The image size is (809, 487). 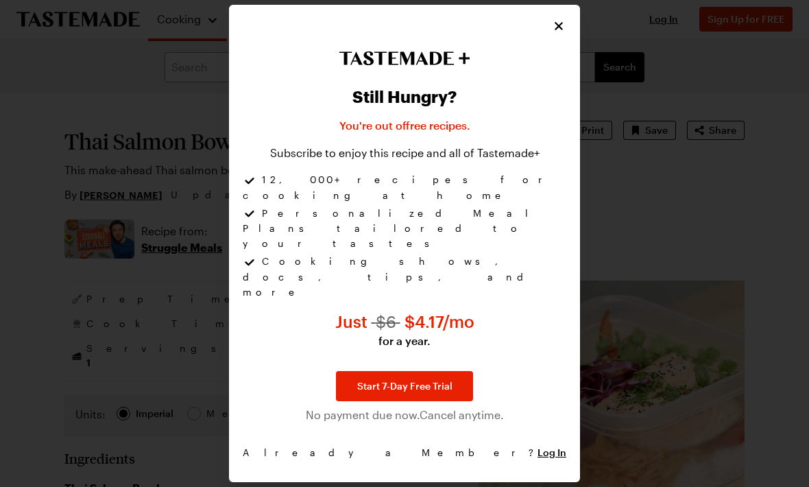 I want to click on li: Cooking shows, docs, tips, and more, so click(x=405, y=276).